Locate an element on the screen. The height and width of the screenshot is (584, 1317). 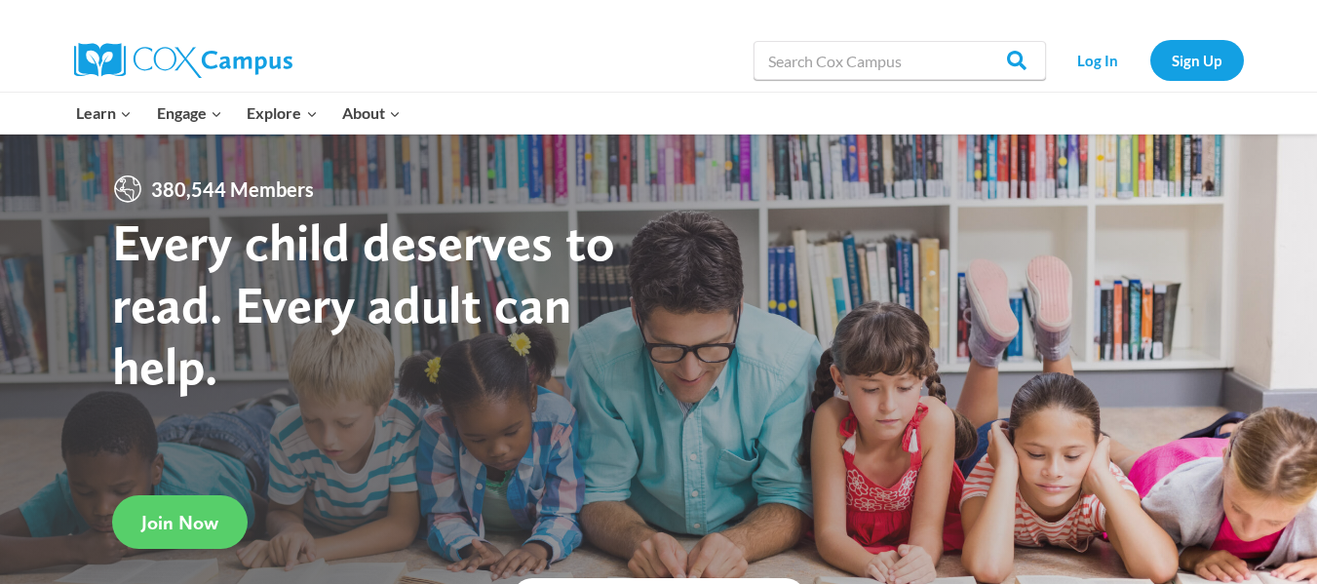
span: About is located at coordinates (371, 113).